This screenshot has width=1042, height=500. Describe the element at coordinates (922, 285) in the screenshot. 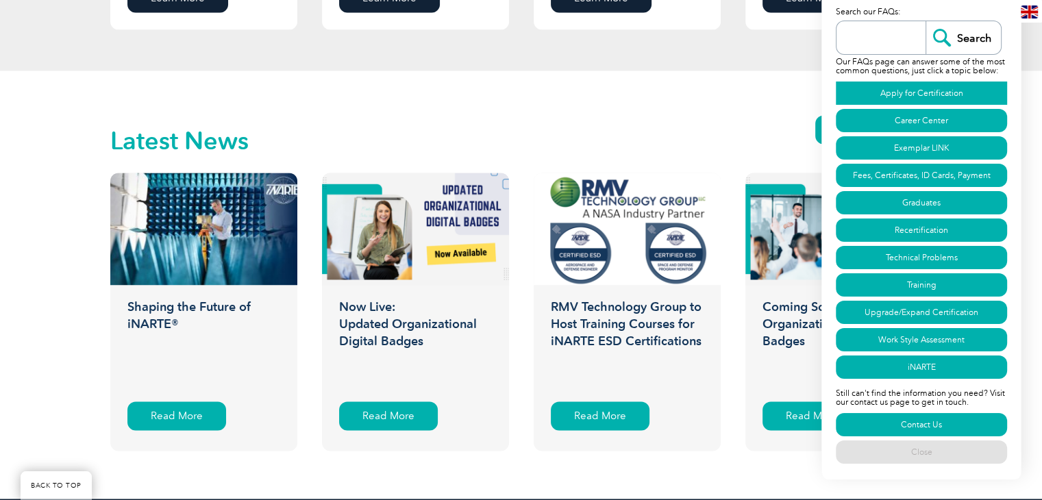

I see `a: Training` at that location.